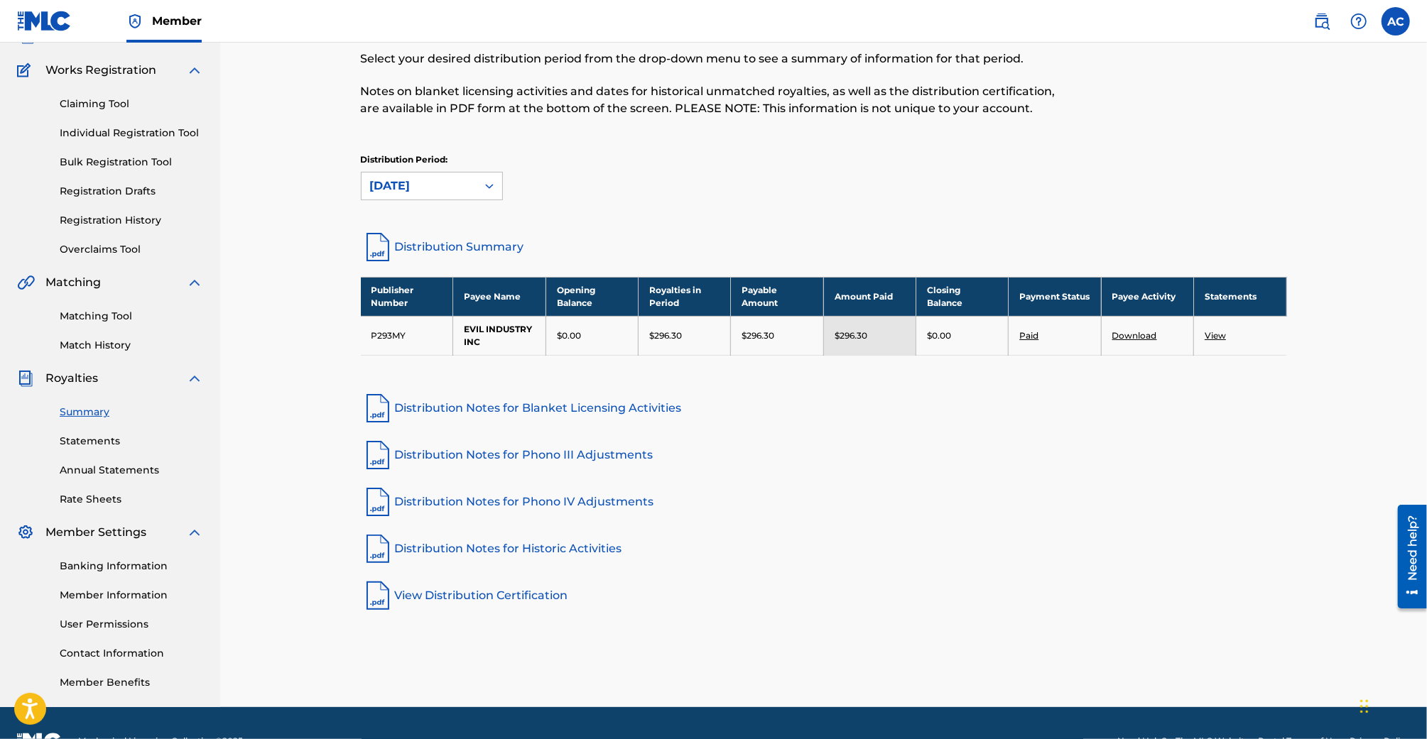 The image size is (1427, 739). Describe the element at coordinates (1364, 707) in the screenshot. I see `div: Drag` at that location.